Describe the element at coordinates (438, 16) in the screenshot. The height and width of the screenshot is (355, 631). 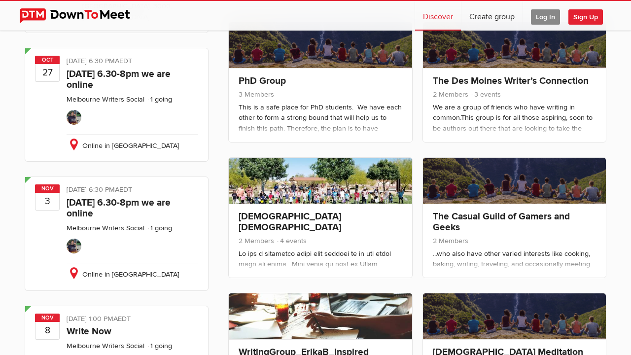
I see `a: Discover` at that location.